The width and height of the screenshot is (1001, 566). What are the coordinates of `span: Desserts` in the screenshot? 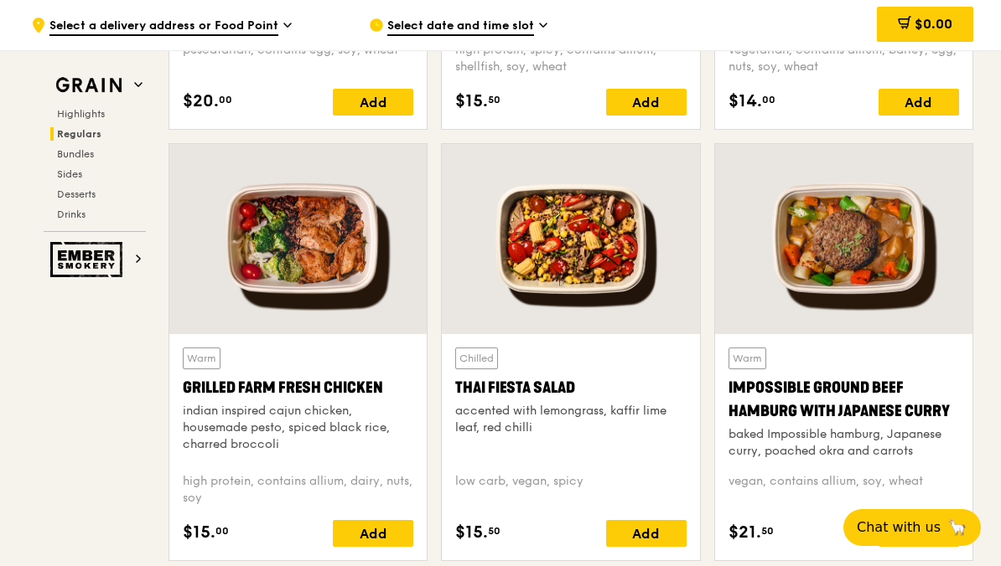 It's located at (76, 194).